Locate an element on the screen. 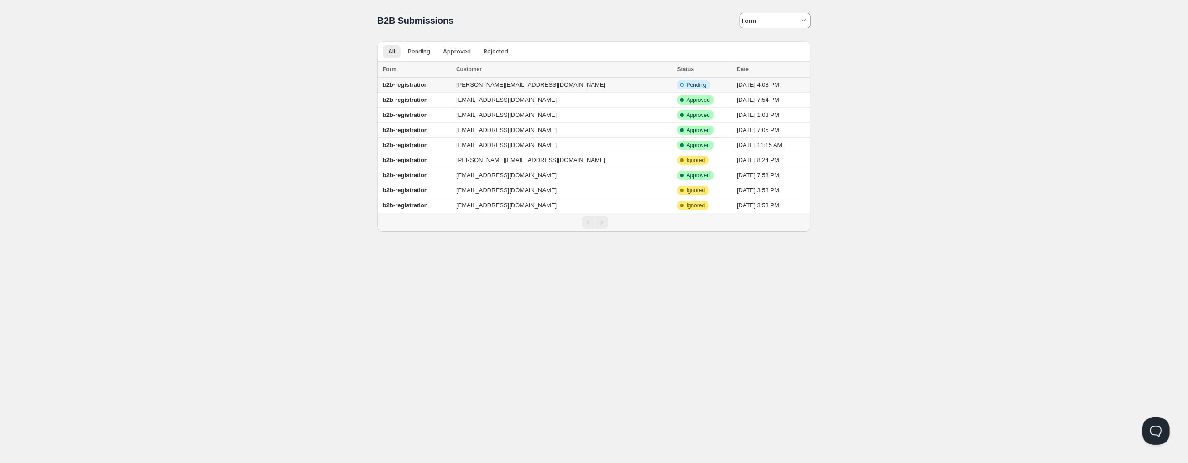  span: B2B Submissions is located at coordinates (415, 21).